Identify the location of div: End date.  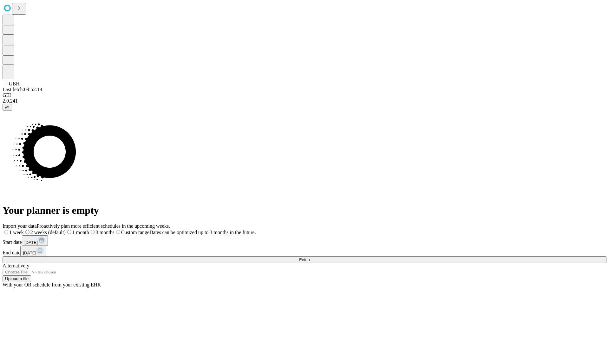
(305, 251).